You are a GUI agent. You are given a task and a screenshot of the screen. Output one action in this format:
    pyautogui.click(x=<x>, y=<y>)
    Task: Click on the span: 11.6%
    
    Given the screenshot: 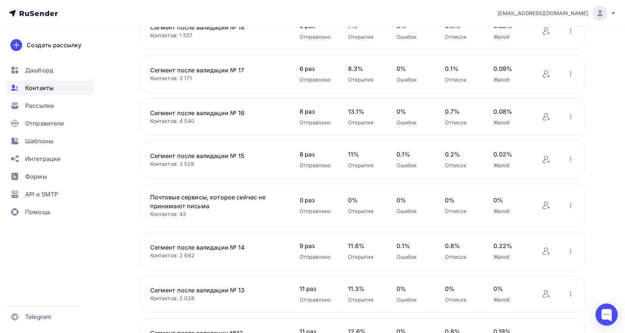 What is the action you would take?
    pyautogui.click(x=364, y=246)
    